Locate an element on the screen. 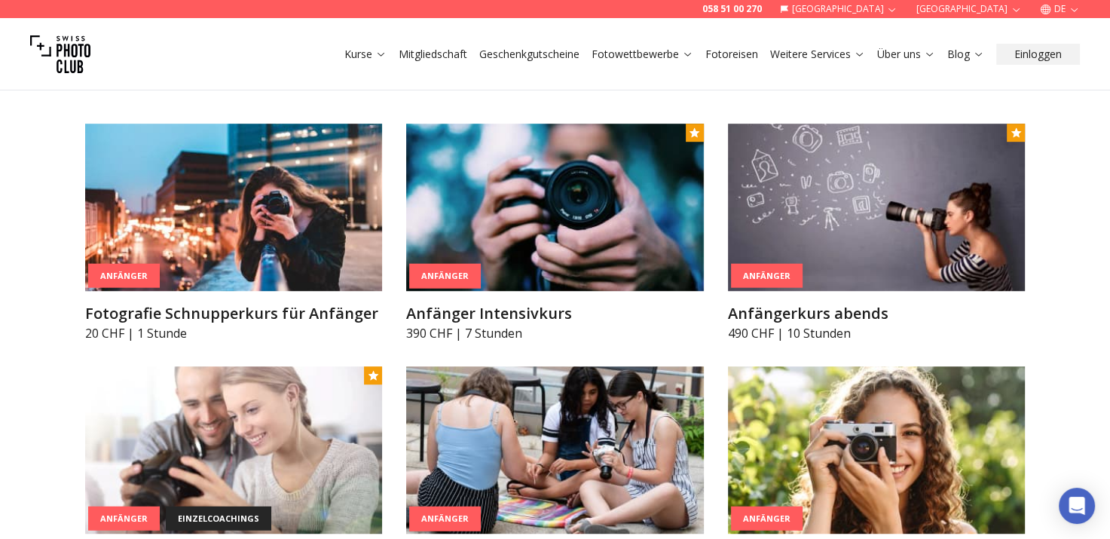 This screenshot has height=539, width=1110. p: 390 CHF | 7 Stunden is located at coordinates (555, 333).